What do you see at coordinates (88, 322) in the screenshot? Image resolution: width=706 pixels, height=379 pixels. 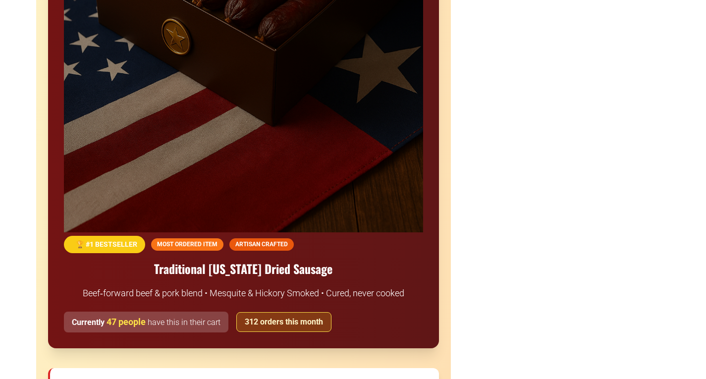 I see `span: Currently` at bounding box center [88, 322].